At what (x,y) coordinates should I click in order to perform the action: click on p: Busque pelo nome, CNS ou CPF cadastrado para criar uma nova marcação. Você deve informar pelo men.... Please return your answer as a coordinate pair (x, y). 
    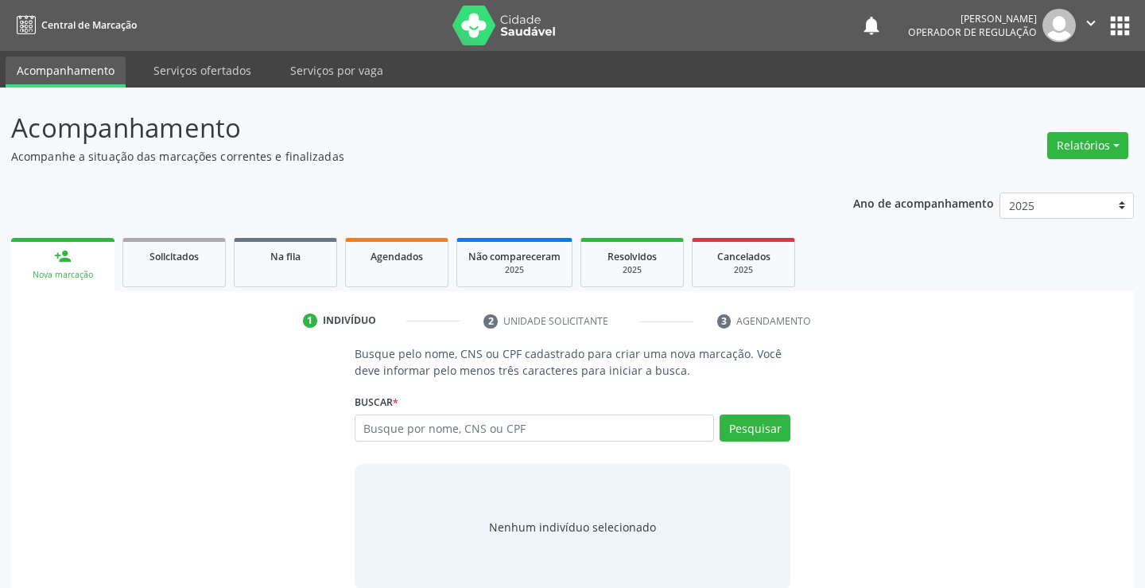
    Looking at the image, I should click on (573, 362).